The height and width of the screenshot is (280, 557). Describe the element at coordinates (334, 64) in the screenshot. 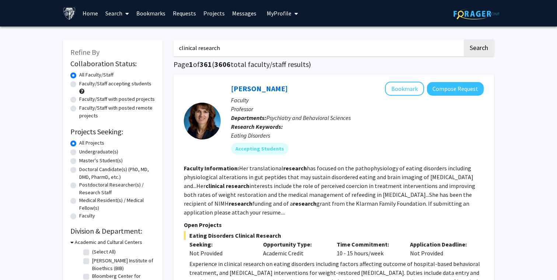

I see `h1: Page of ( total faculty/staff results)` at that location.